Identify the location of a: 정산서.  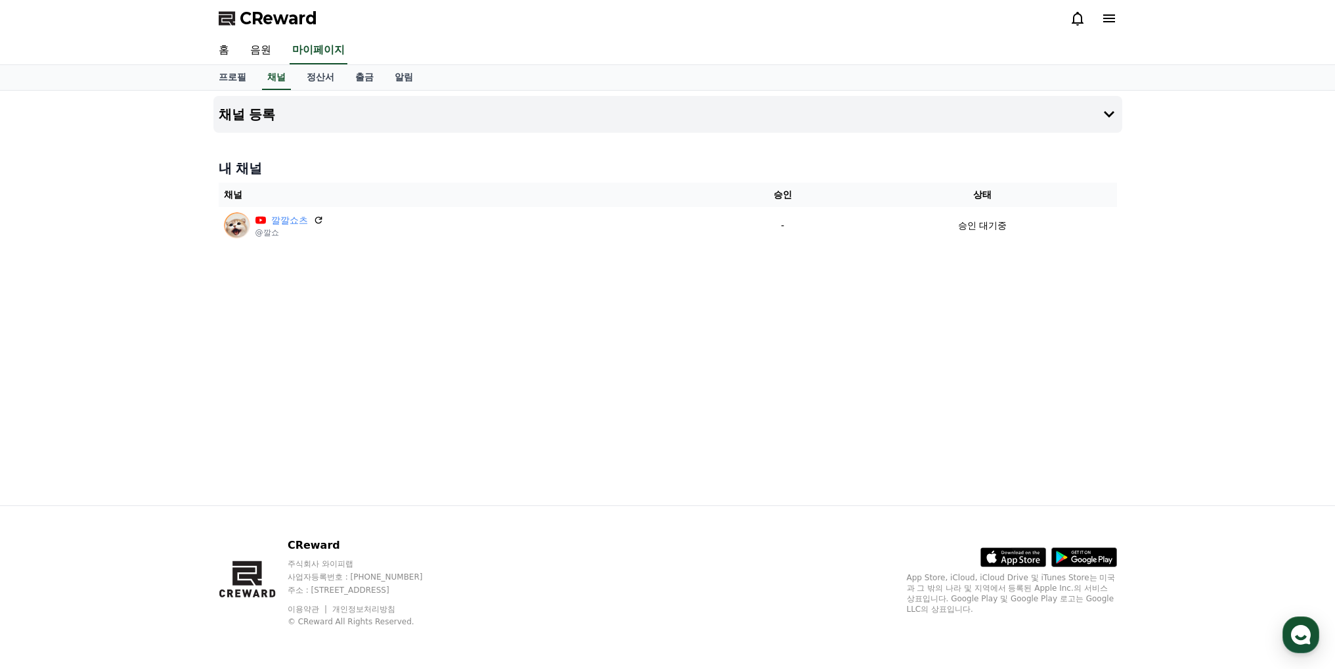
(321, 78).